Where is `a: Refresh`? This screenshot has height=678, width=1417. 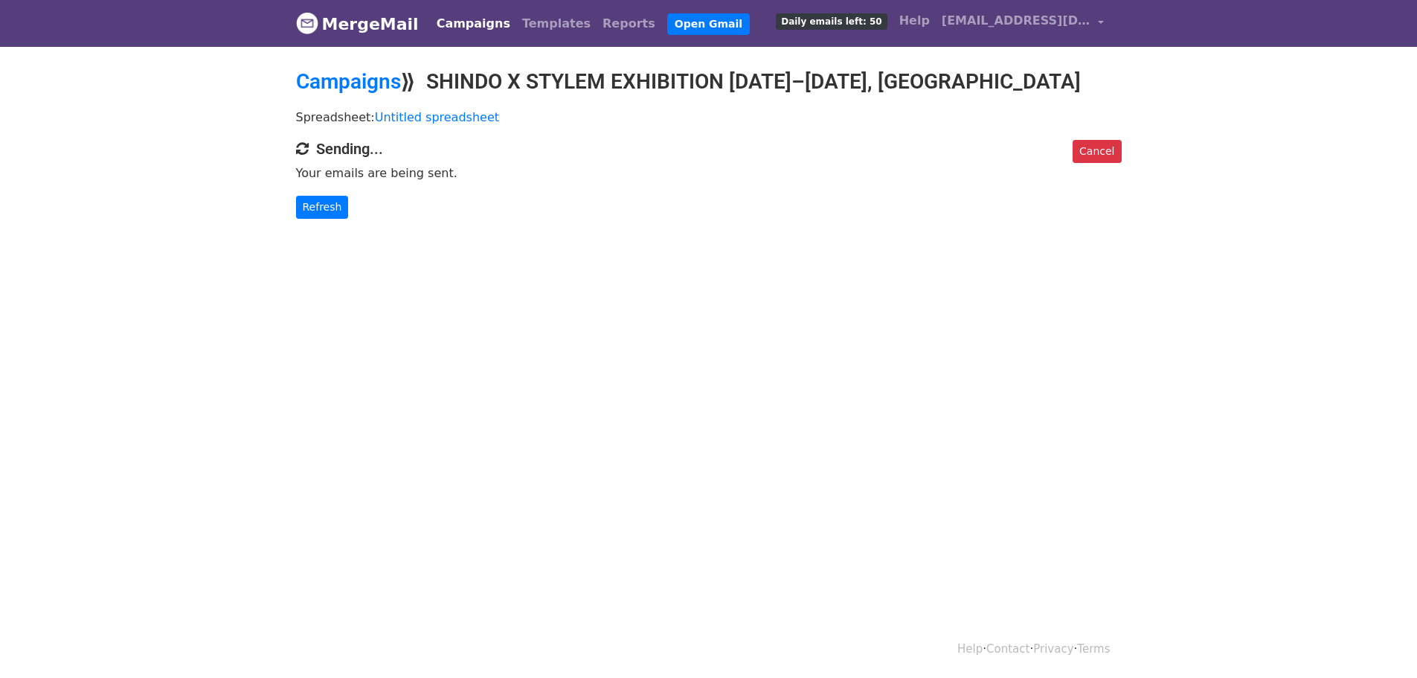
a: Refresh is located at coordinates (322, 207).